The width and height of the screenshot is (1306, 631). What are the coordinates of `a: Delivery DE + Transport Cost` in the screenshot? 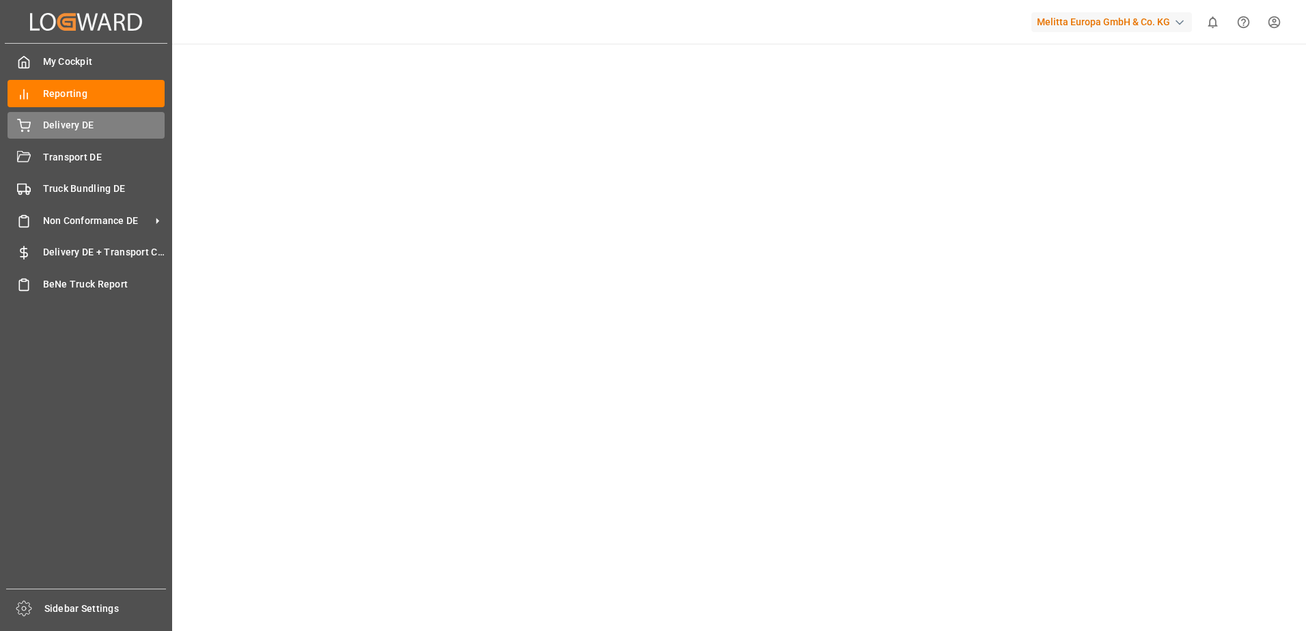 It's located at (86, 252).